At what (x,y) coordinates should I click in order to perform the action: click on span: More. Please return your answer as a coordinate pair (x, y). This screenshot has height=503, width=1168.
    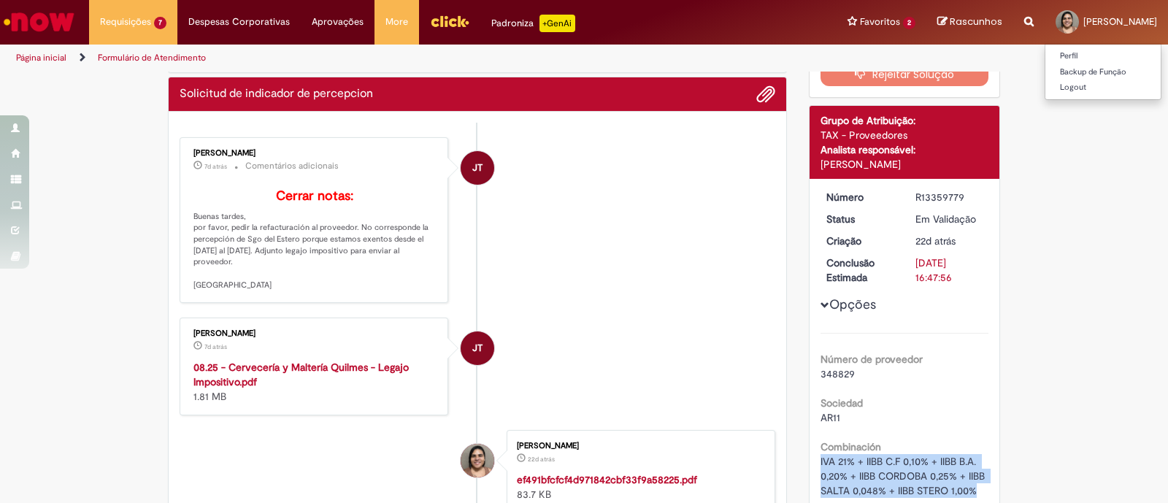
    Looking at the image, I should click on (396, 22).